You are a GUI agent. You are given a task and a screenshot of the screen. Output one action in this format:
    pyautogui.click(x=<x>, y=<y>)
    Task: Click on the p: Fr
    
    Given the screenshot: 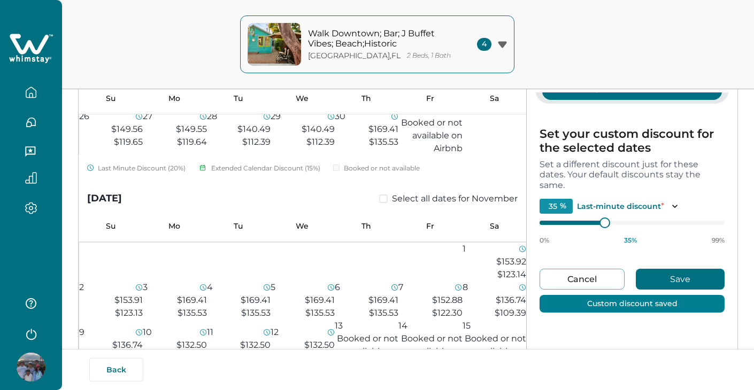 What is the action you would take?
    pyautogui.click(x=430, y=98)
    